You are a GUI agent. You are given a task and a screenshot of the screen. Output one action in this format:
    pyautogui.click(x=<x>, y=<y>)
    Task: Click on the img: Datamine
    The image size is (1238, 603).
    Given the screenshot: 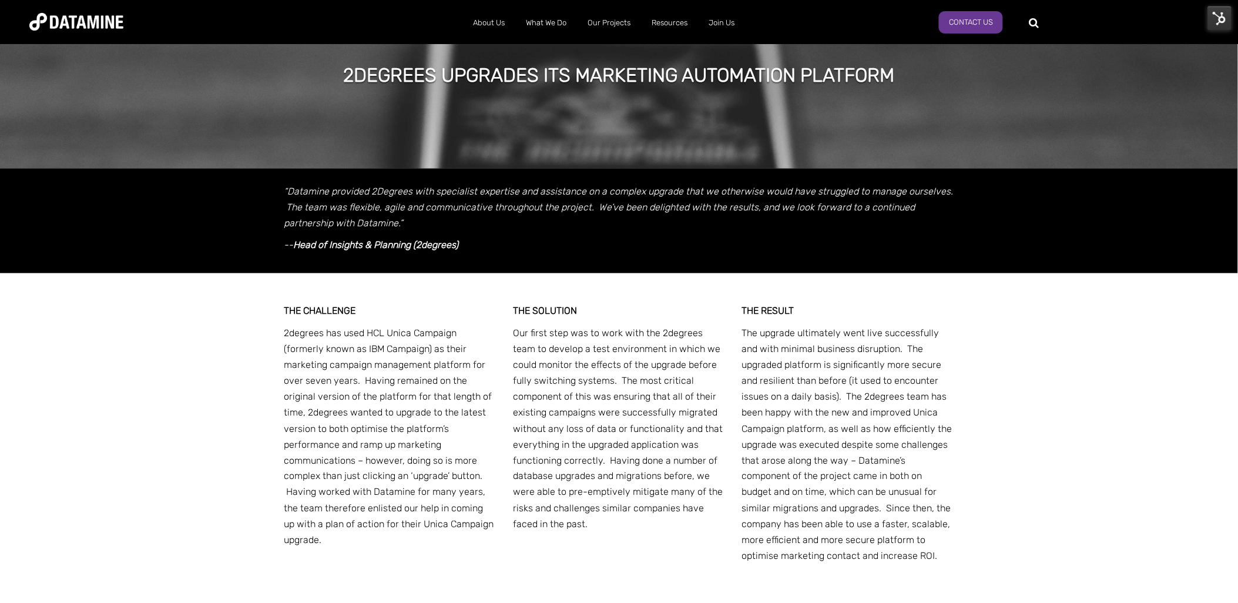 What is the action you would take?
    pyautogui.click(x=76, y=22)
    